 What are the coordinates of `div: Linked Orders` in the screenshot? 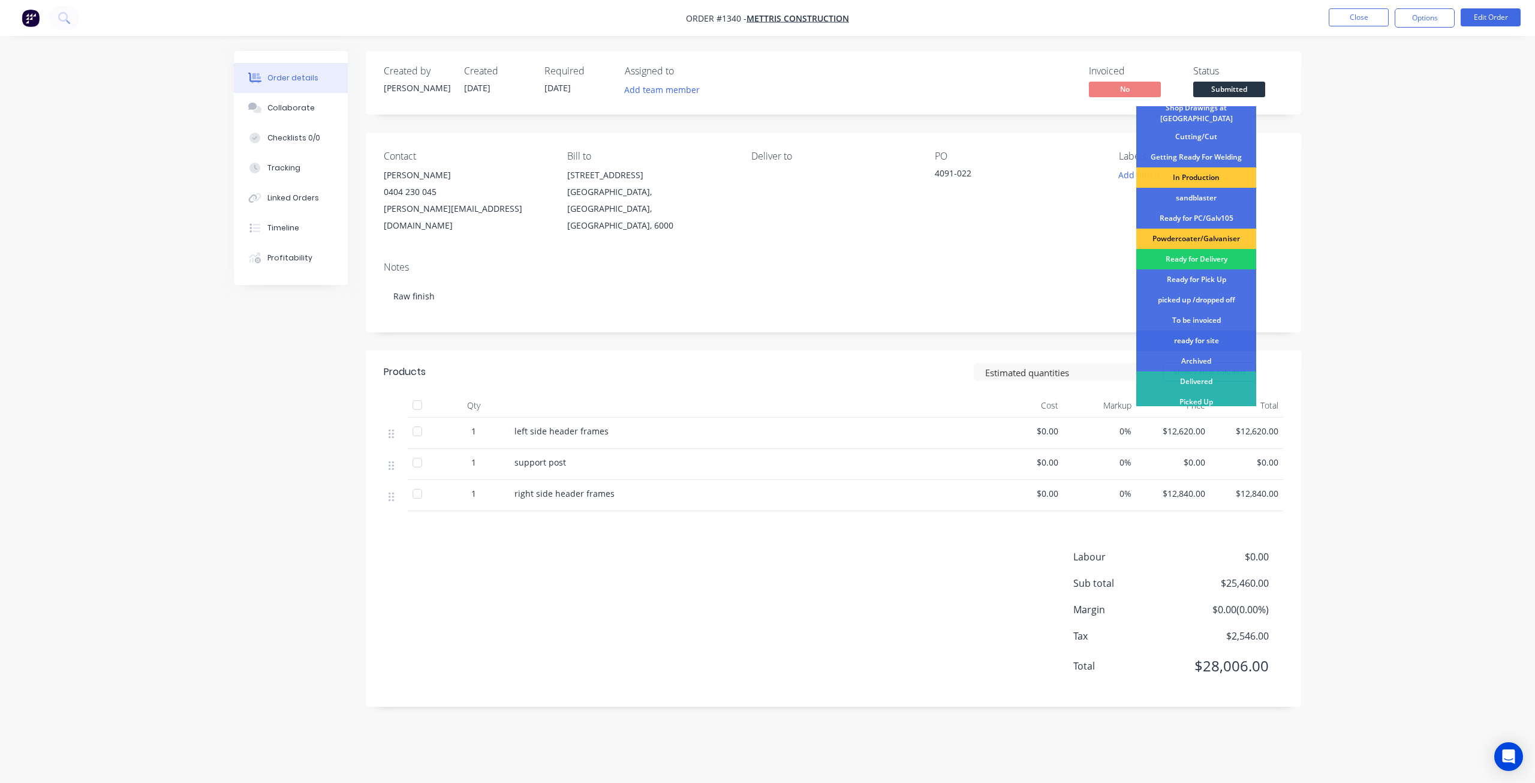 It's located at (293, 198).